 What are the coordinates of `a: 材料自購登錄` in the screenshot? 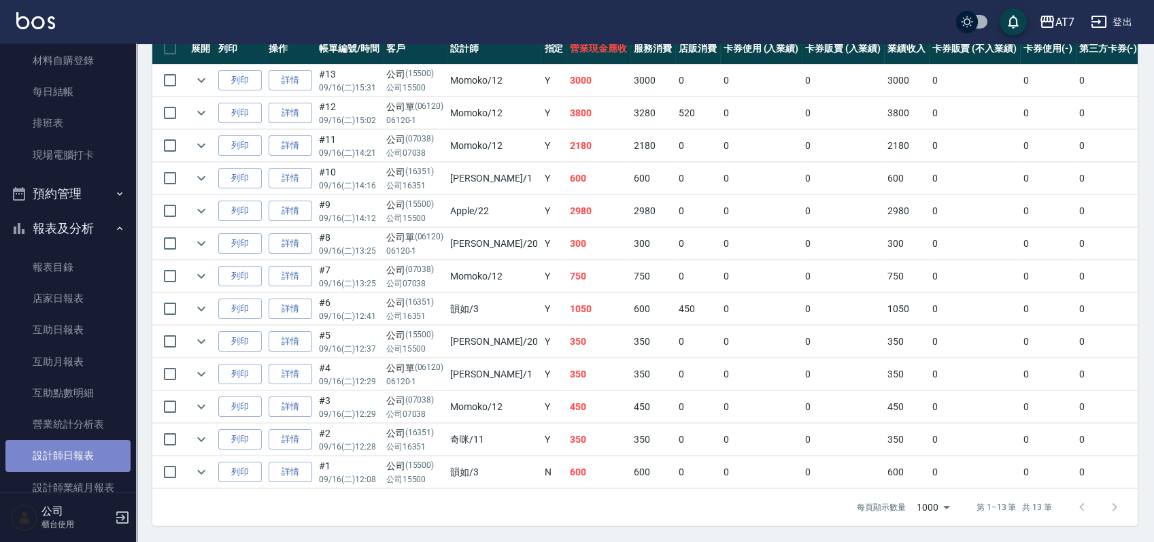 It's located at (68, 61).